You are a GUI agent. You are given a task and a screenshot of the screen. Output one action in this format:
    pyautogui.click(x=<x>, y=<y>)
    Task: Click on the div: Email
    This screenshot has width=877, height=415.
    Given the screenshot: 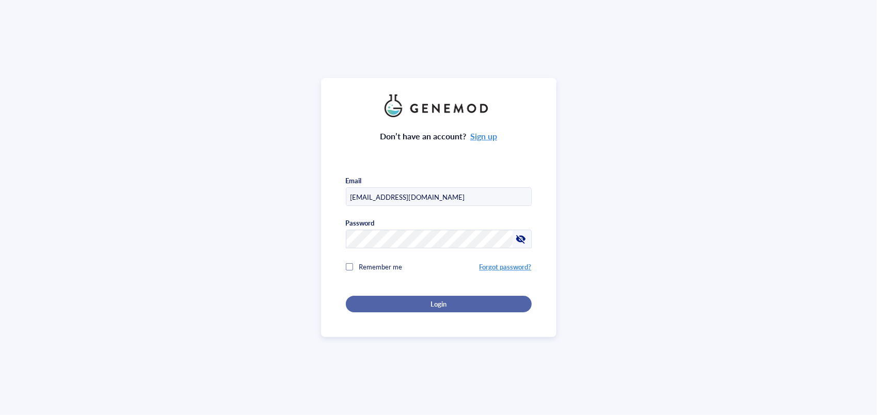 What is the action you would take?
    pyautogui.click(x=353, y=181)
    